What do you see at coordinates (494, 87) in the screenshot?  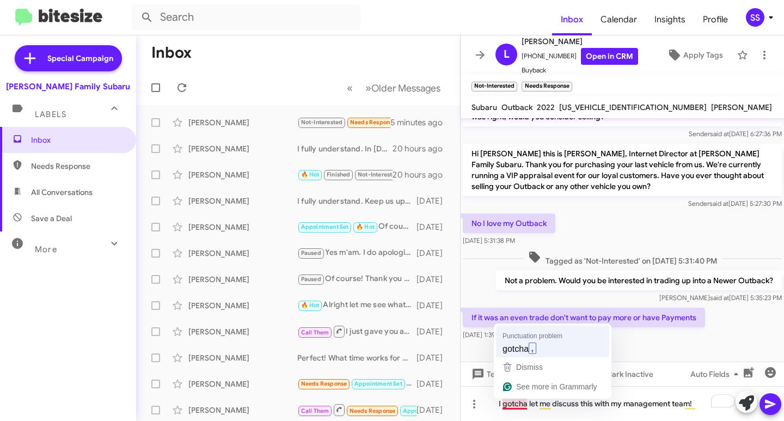 I see `small: Not-Interested` at bounding box center [494, 87].